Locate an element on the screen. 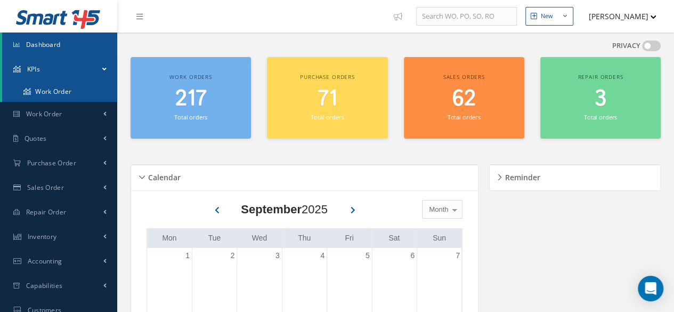 The image size is (674, 312). span: Sales orders is located at coordinates (463, 77).